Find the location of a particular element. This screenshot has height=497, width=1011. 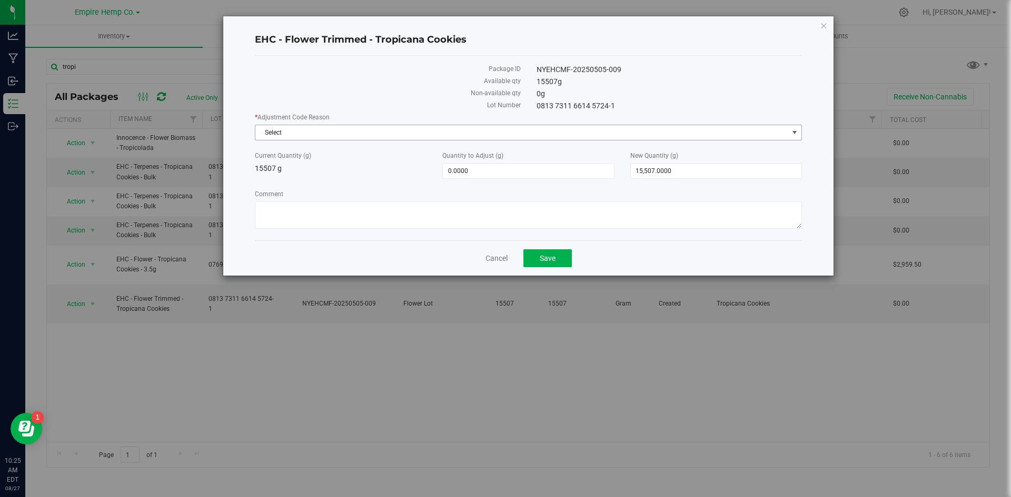

label: Available qty is located at coordinates (387, 81).